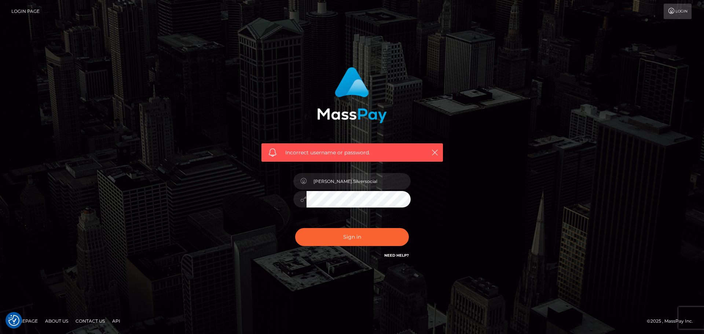 Image resolution: width=704 pixels, height=334 pixels. What do you see at coordinates (678, 11) in the screenshot?
I see `a: Login` at bounding box center [678, 11].